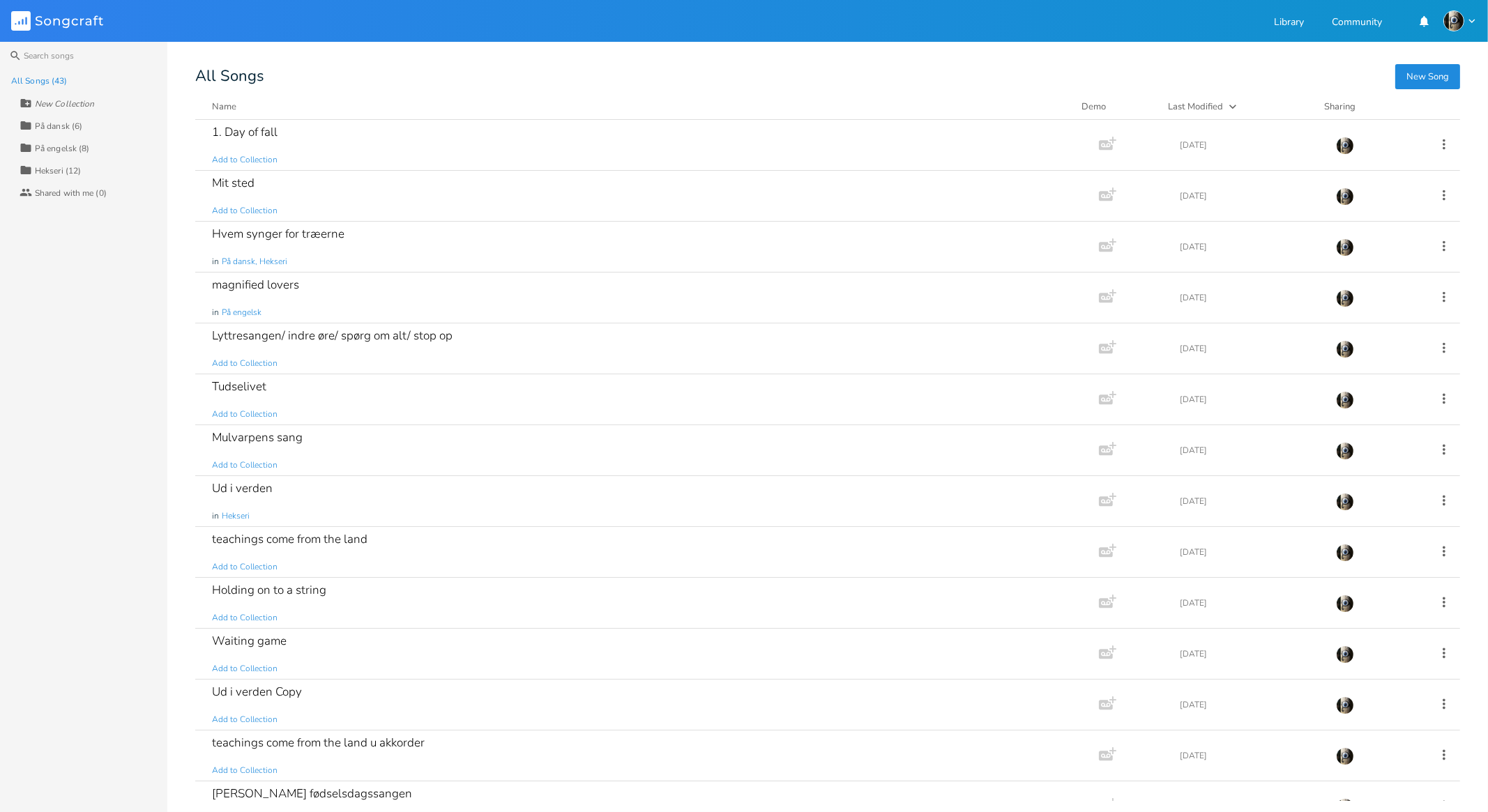 This screenshot has height=812, width=1488. I want to click on div: Name, so click(224, 107).